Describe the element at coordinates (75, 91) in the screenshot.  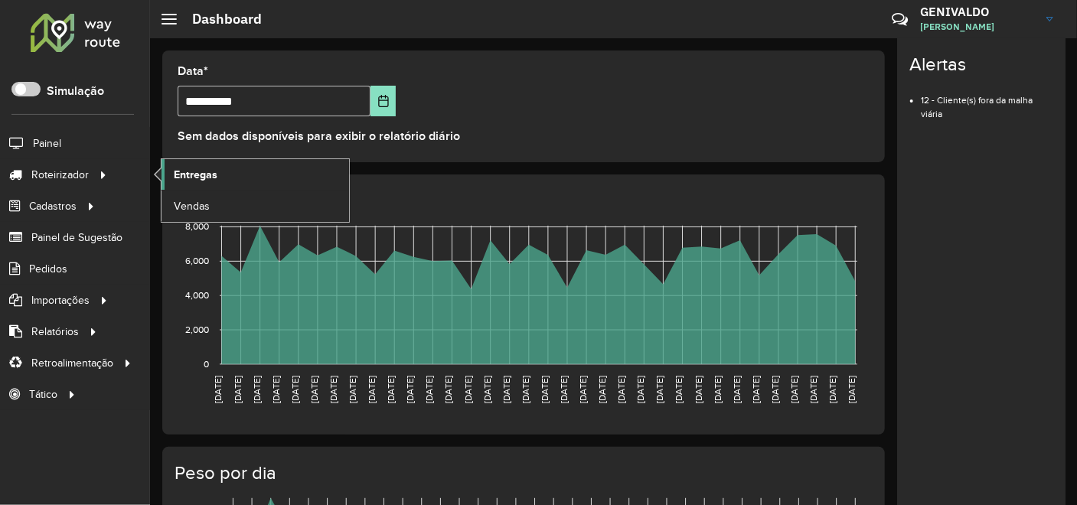
I see `label: Simulação` at that location.